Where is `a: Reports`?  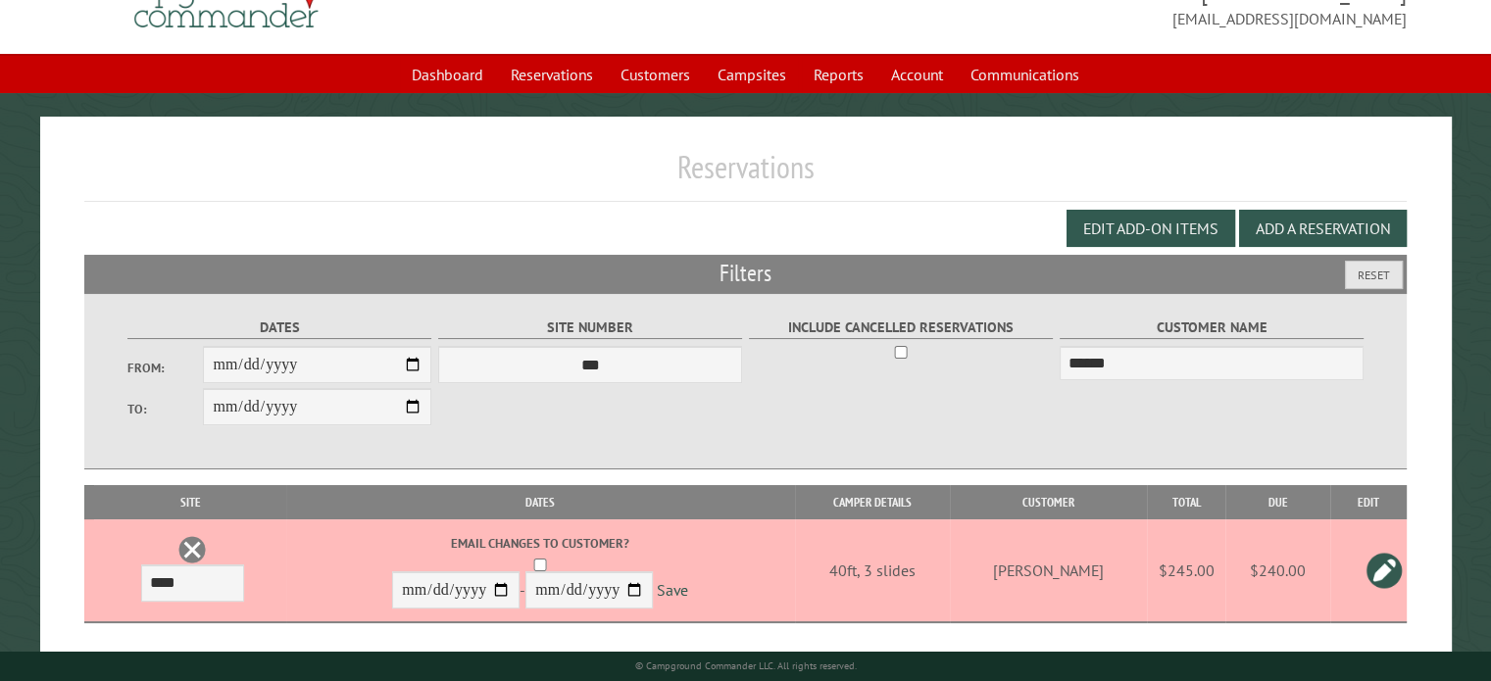 a: Reports is located at coordinates (838, 75).